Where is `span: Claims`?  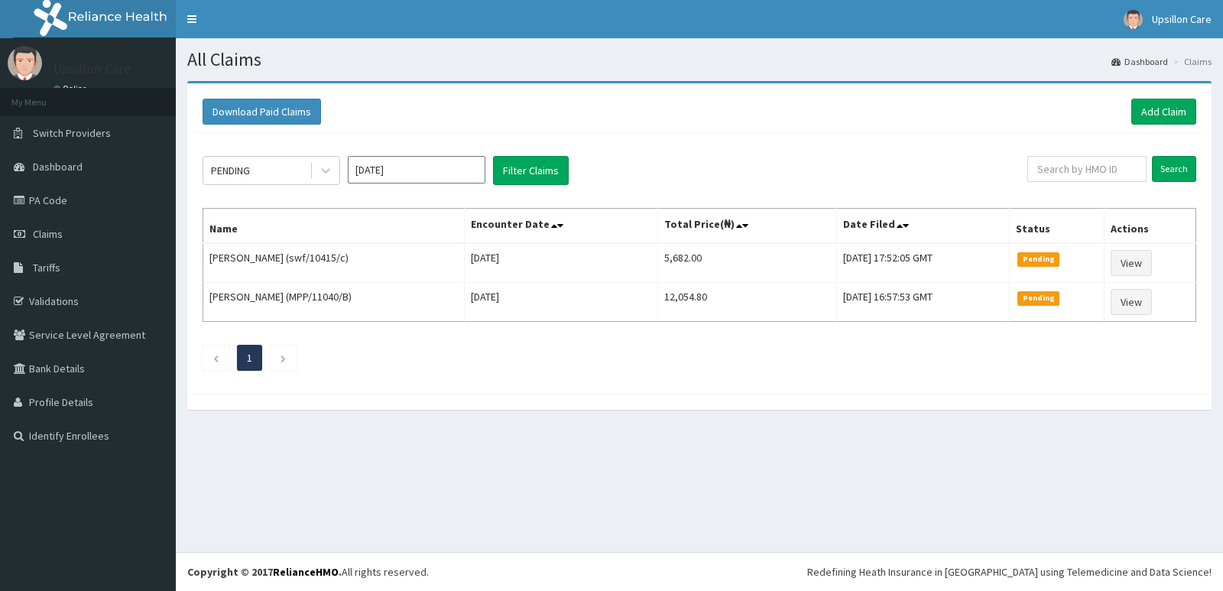 span: Claims is located at coordinates (47, 234).